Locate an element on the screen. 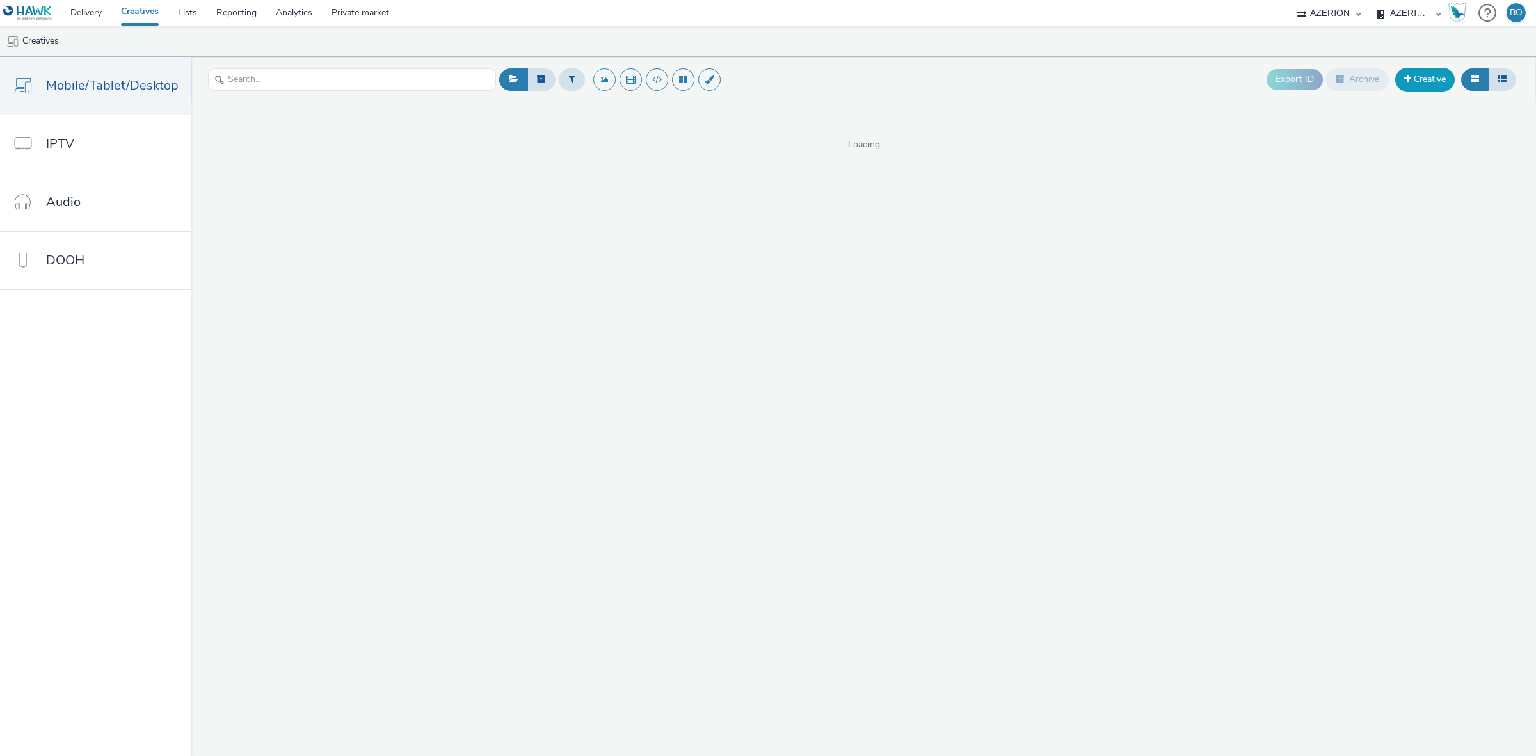  img: undefined Logo is located at coordinates (28, 13).